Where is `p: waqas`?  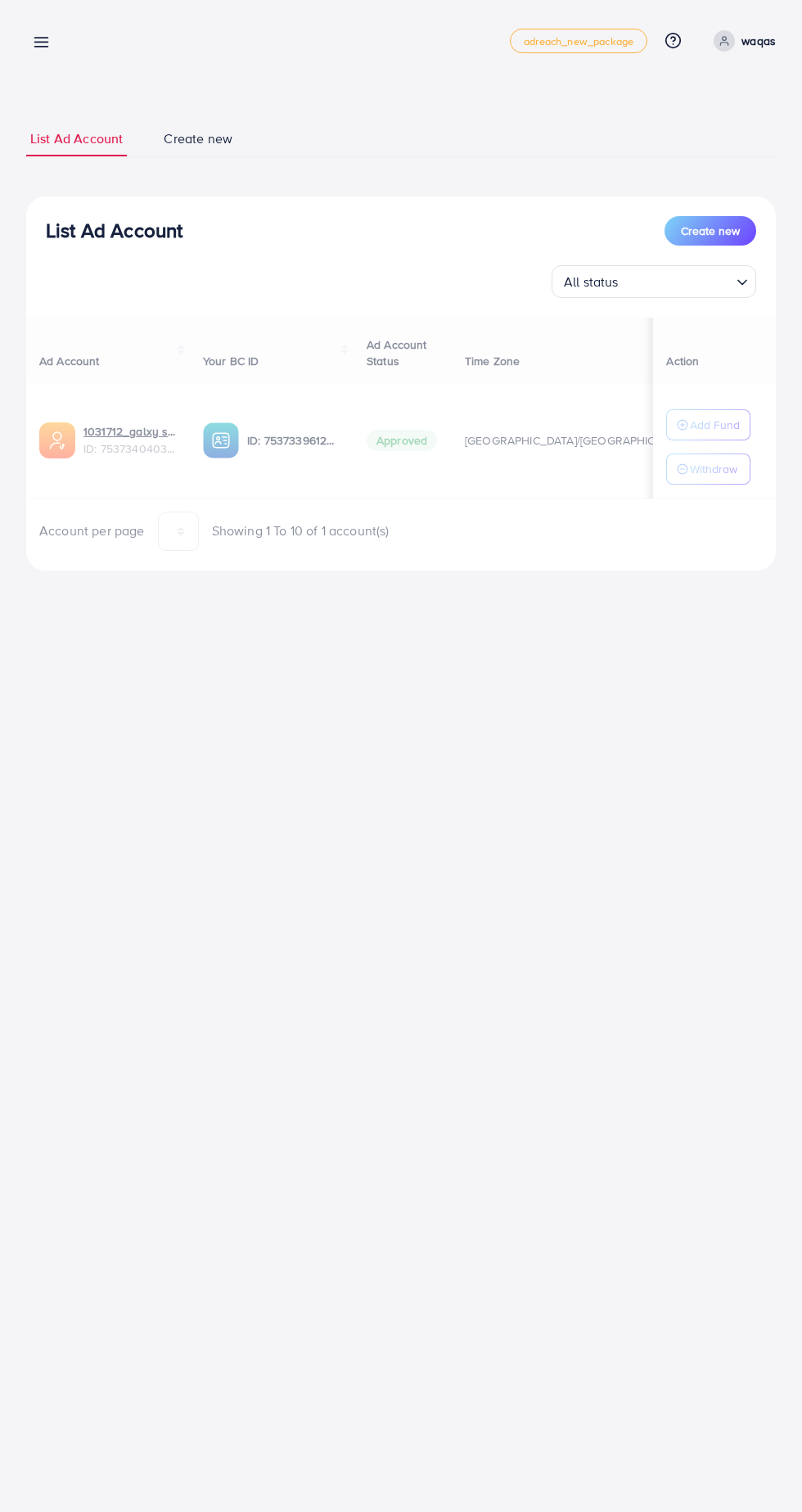 p: waqas is located at coordinates (758, 41).